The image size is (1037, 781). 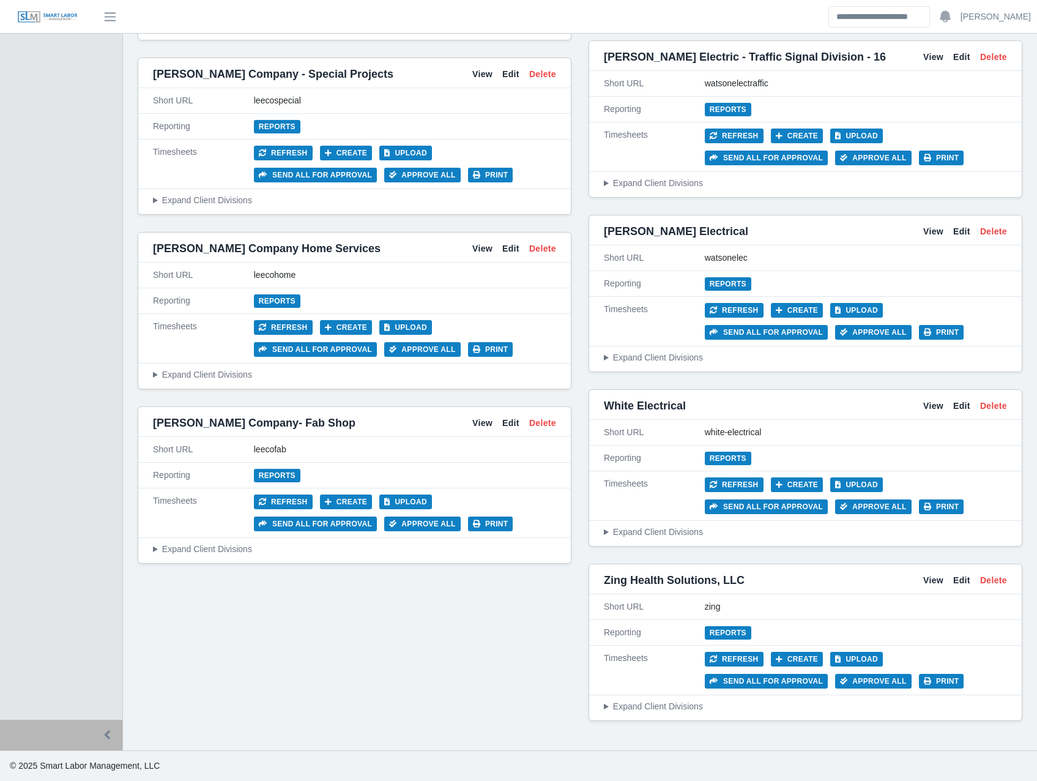 What do you see at coordinates (674, 580) in the screenshot?
I see `span: Zing Health Solutions, LLC` at bounding box center [674, 580].